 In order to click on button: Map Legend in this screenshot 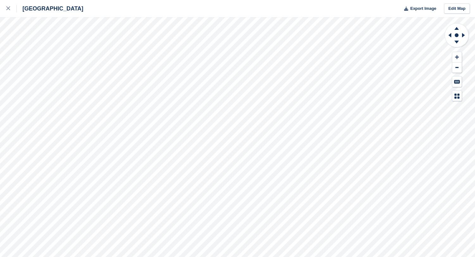, I will do `click(457, 96)`.